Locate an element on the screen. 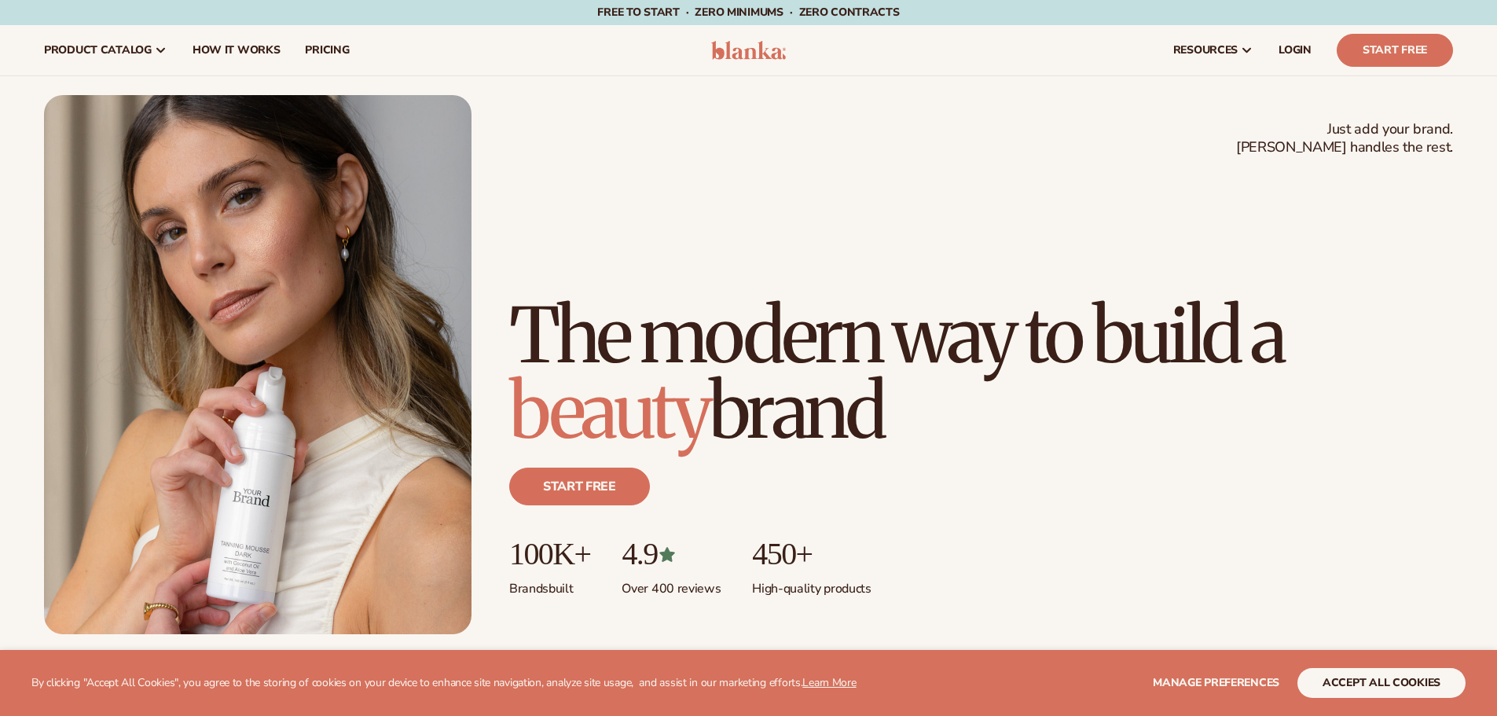  a: resources is located at coordinates (1213, 50).